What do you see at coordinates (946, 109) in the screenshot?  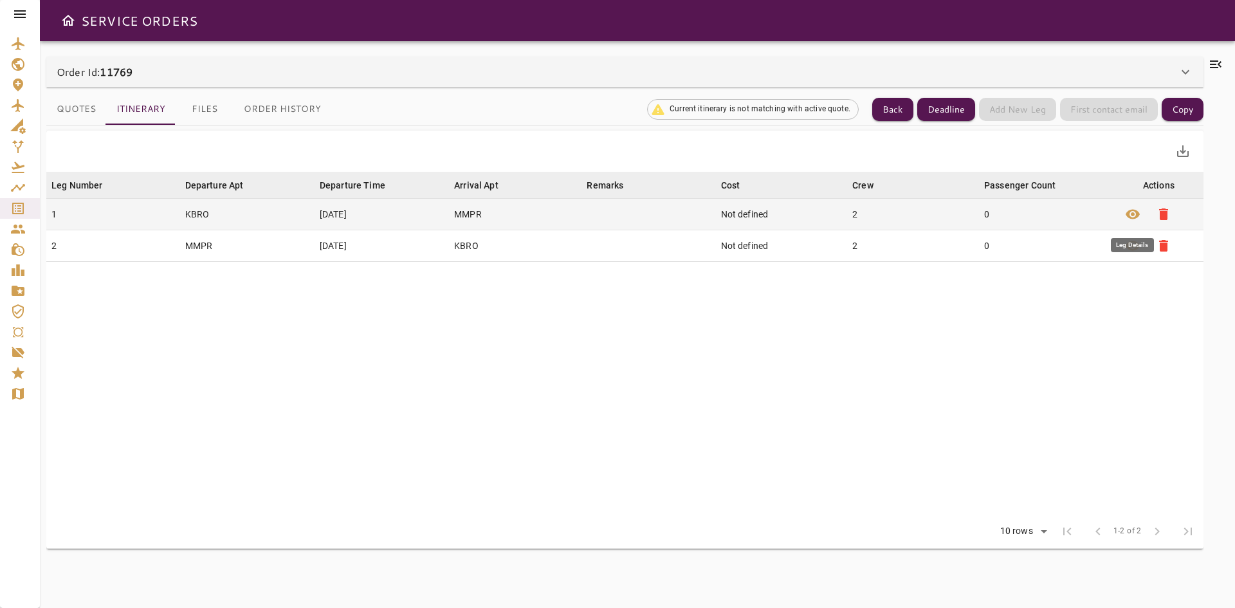 I see `button: Deadline` at bounding box center [946, 109].